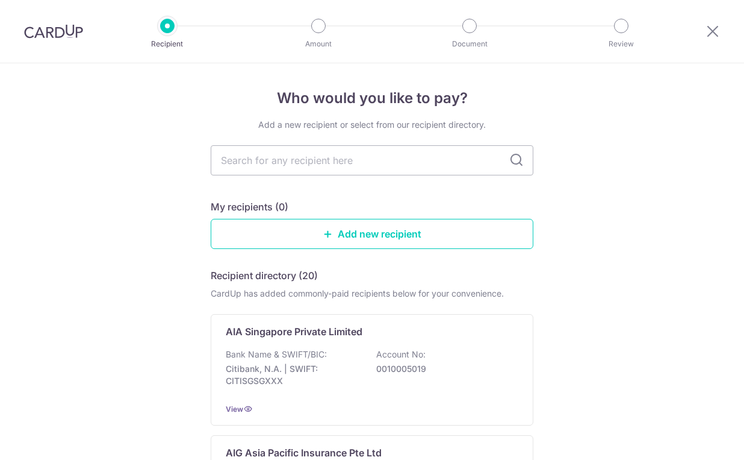 The height and width of the screenshot is (460, 744). I want to click on p: Document, so click(470, 44).